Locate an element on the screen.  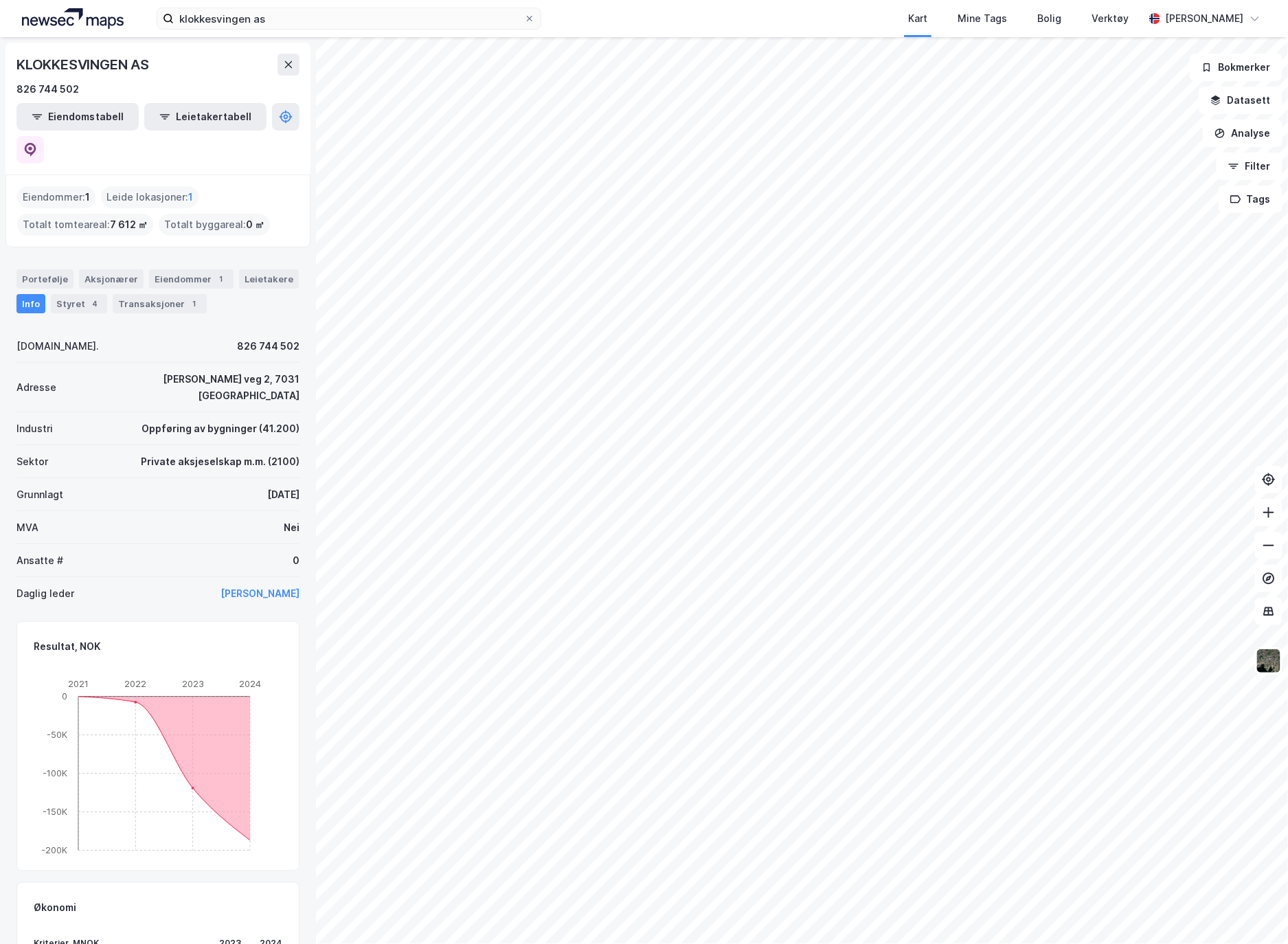
div: Grunnlagt is located at coordinates (40, 495).